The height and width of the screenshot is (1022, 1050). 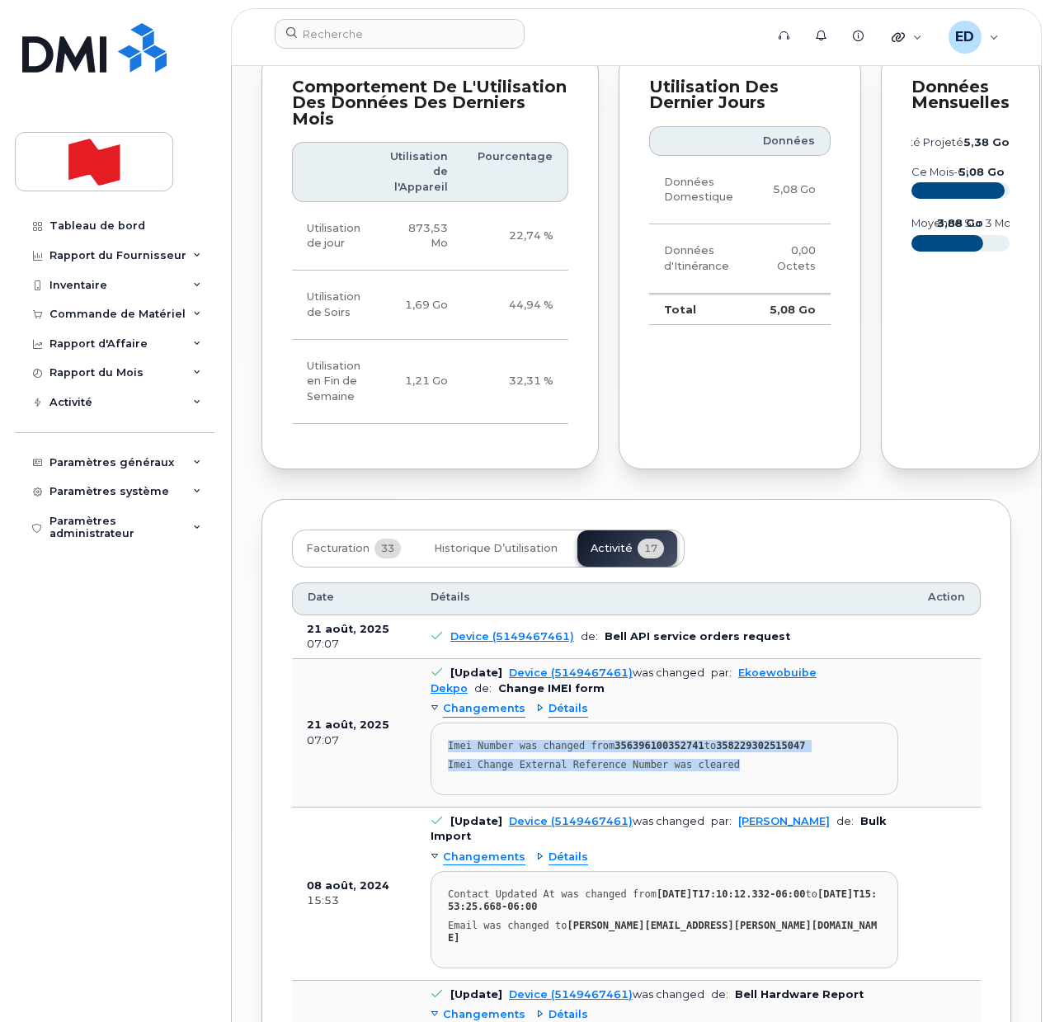 What do you see at coordinates (942, 142) in the screenshot?
I see `text: quantité projeté` at bounding box center [942, 142].